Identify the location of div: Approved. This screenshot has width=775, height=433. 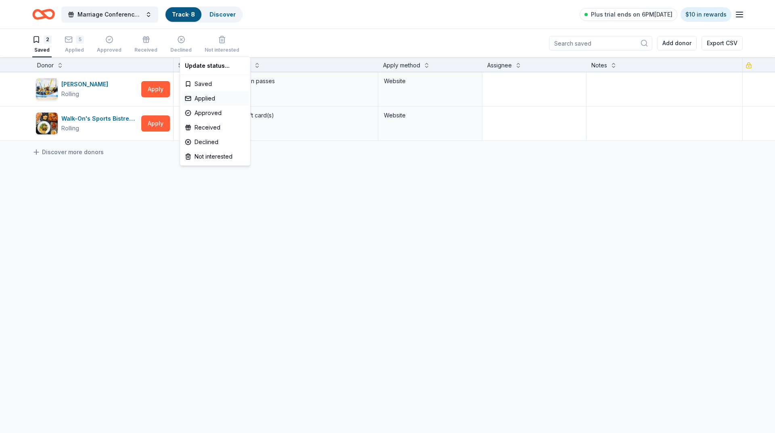
(215, 113).